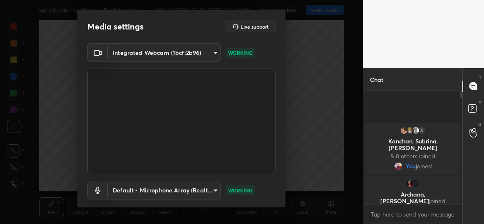 This screenshot has width=484, height=224. Describe the element at coordinates (415, 131) in the screenshot. I see `img: default.png` at that location.